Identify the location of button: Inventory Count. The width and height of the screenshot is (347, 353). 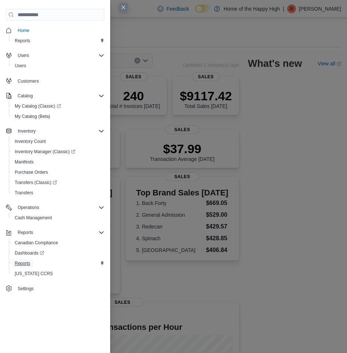
(58, 141).